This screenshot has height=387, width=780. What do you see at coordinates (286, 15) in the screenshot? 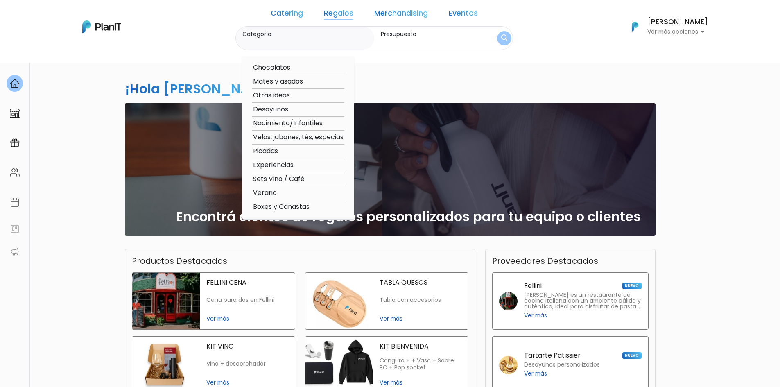
I see `a: Catering` at bounding box center [286, 15].